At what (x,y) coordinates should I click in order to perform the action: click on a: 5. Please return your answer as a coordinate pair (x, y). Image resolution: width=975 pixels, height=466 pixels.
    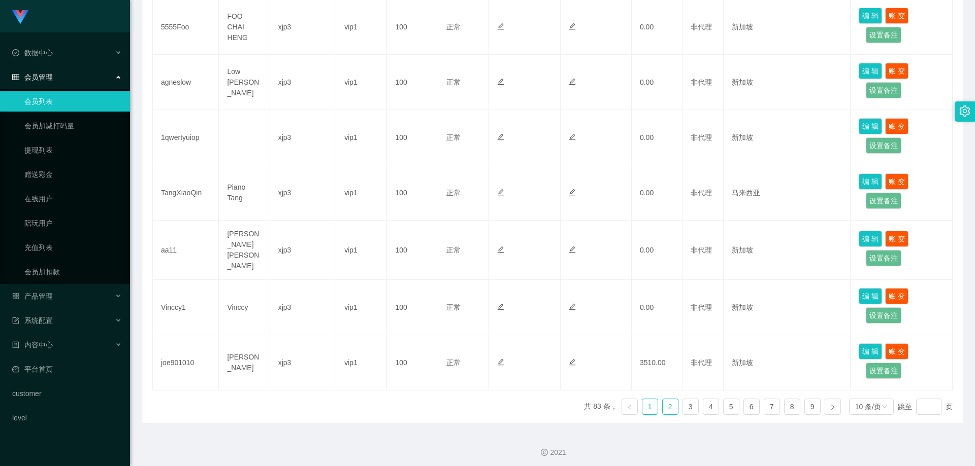
    Looking at the image, I should click on (731, 407).